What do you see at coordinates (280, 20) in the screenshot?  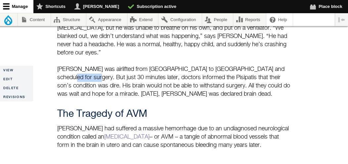 I see `a: Help` at bounding box center [280, 20].